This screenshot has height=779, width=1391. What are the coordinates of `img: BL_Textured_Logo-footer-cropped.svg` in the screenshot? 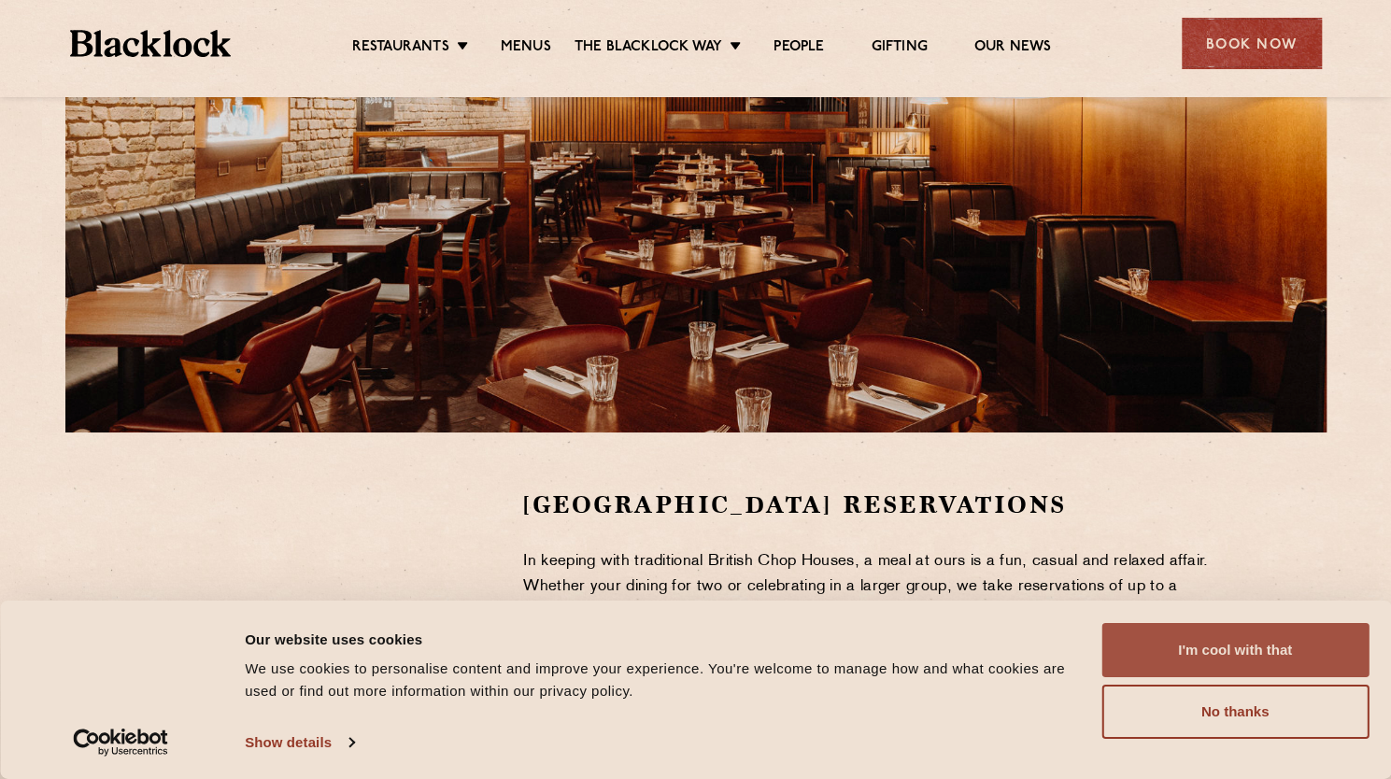 It's located at (150, 43).